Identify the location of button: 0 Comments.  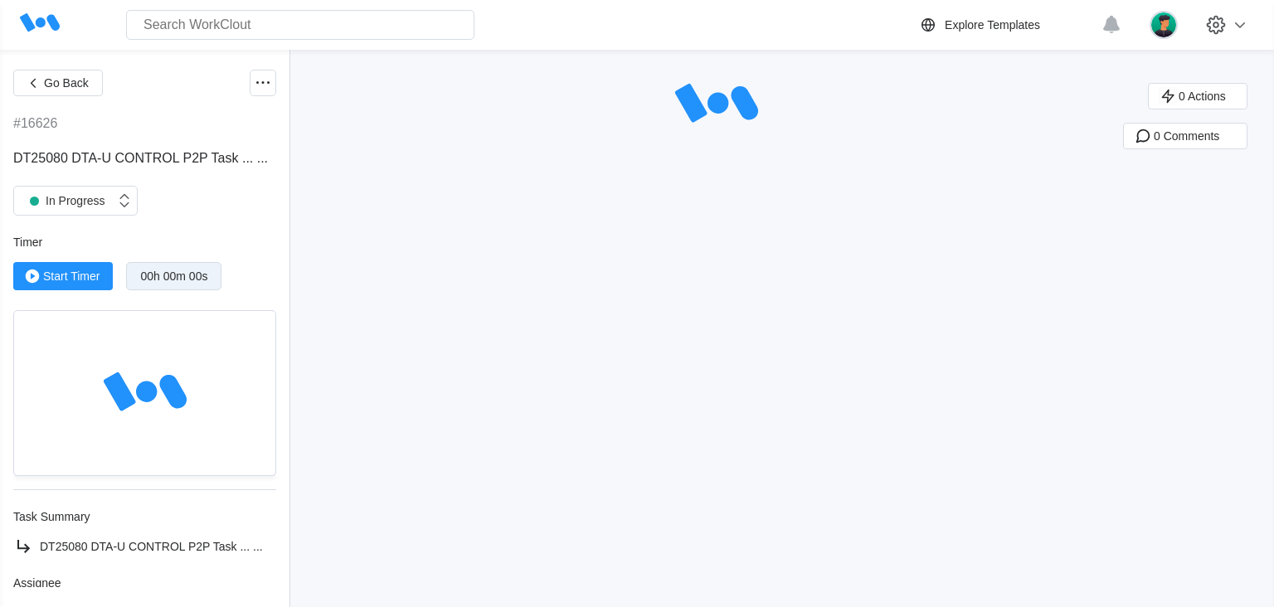
(1186, 136).